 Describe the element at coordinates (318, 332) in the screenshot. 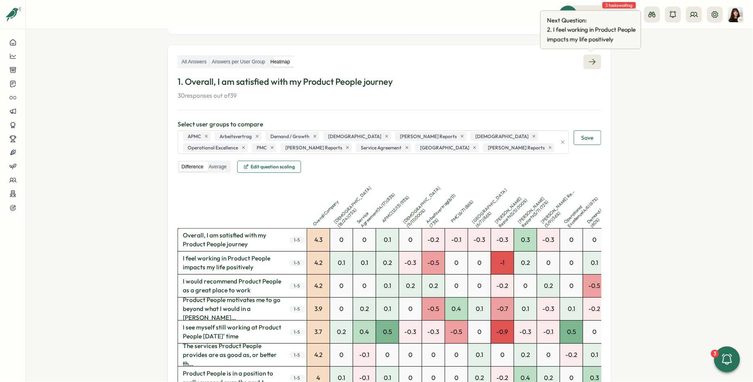

I see `div: 3.7` at that location.